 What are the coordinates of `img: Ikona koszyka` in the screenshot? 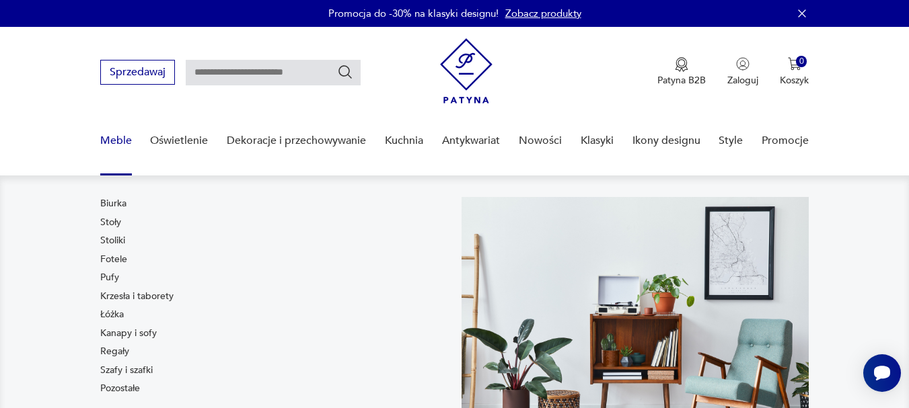 It's located at (794, 64).